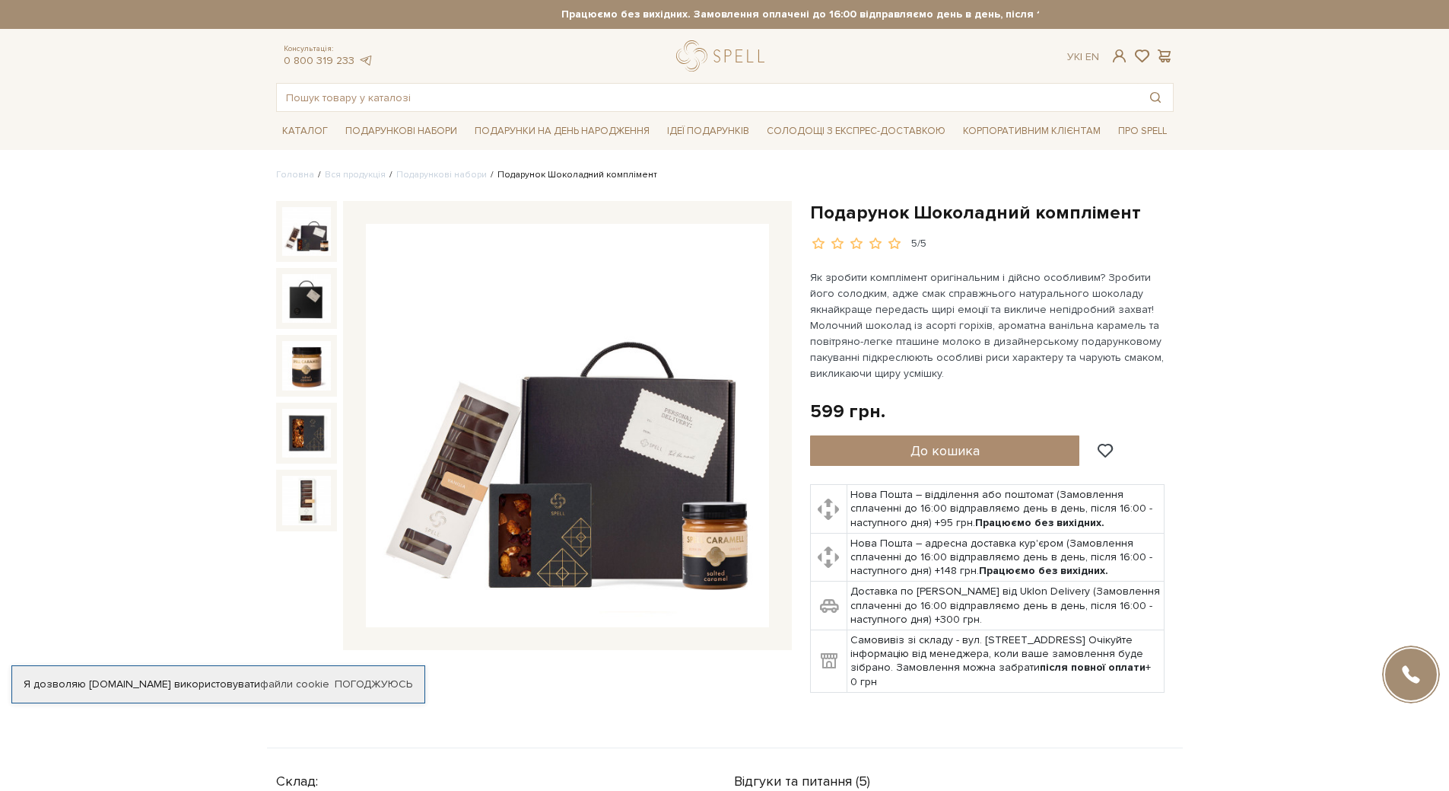 This screenshot has height=791, width=1449. Describe the element at coordinates (294, 683) in the screenshot. I see `a: файли cookie` at that location.